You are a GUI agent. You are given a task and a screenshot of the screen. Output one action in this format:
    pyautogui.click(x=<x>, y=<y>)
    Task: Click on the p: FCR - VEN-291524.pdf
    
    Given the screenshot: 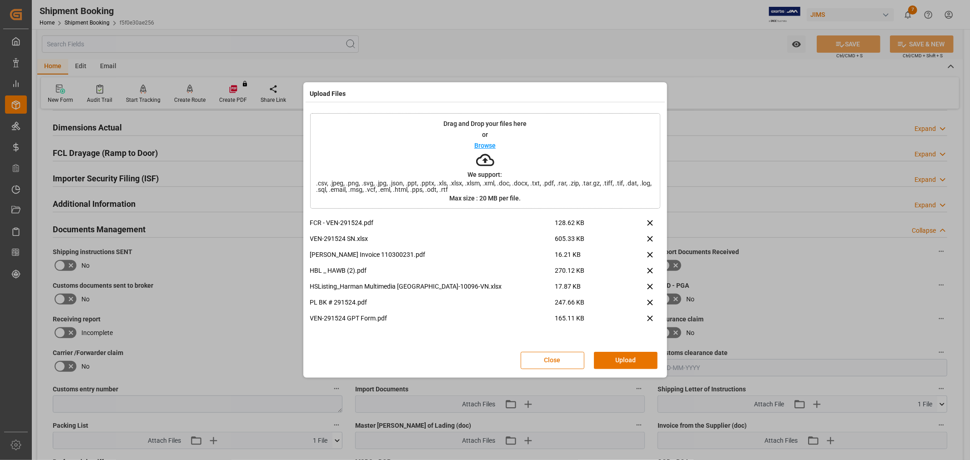 What is the action you would take?
    pyautogui.click(x=433, y=223)
    